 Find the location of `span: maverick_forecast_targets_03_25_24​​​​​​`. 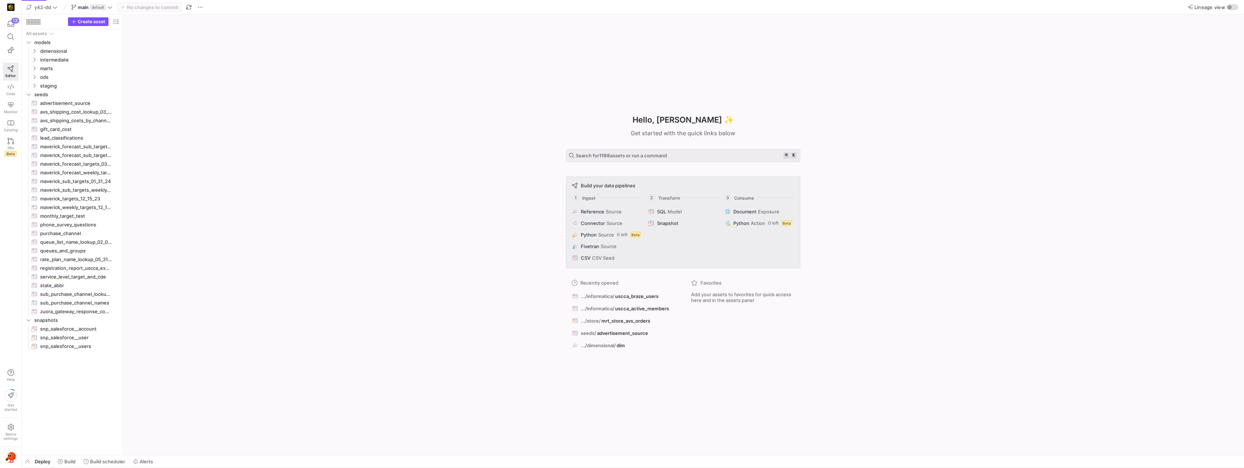

span: maverick_forecast_targets_03_25_24​​​​​​ is located at coordinates (76, 164).